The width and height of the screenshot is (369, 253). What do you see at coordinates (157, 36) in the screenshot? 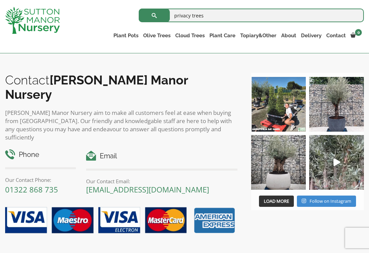
I see `a: Olive Trees` at bounding box center [157, 36].